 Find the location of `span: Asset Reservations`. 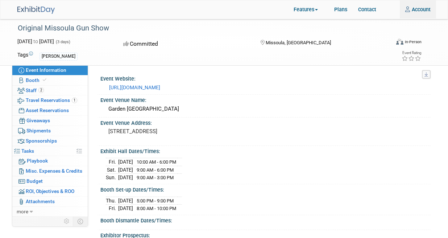

span: Asset Reservations is located at coordinates (47, 110).